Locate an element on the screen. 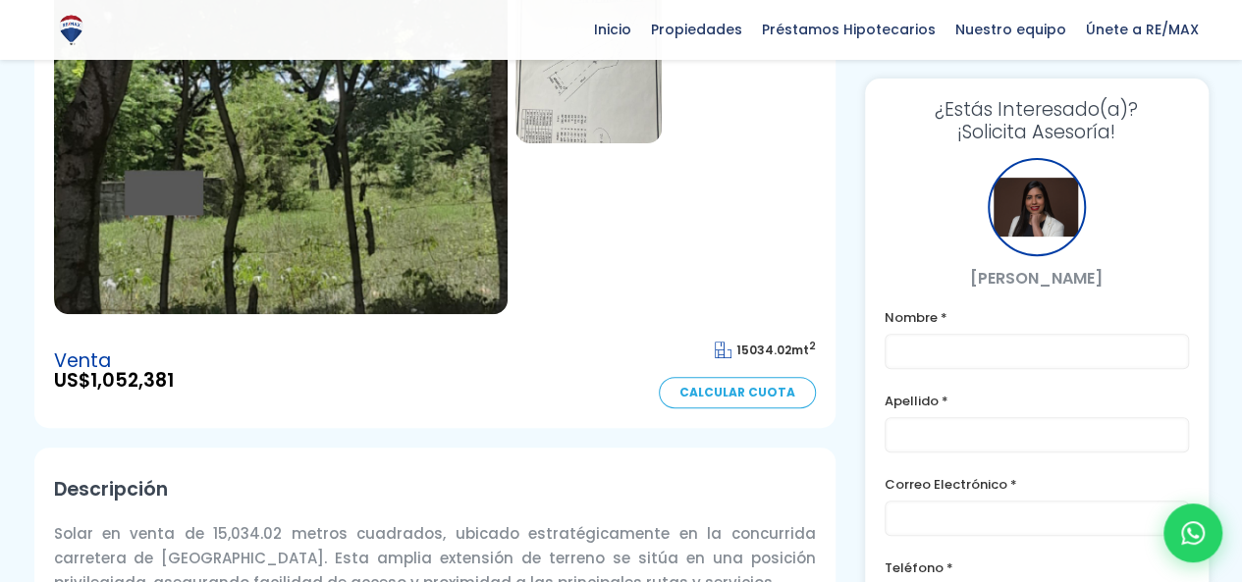  span: Inicio is located at coordinates (613, 29).